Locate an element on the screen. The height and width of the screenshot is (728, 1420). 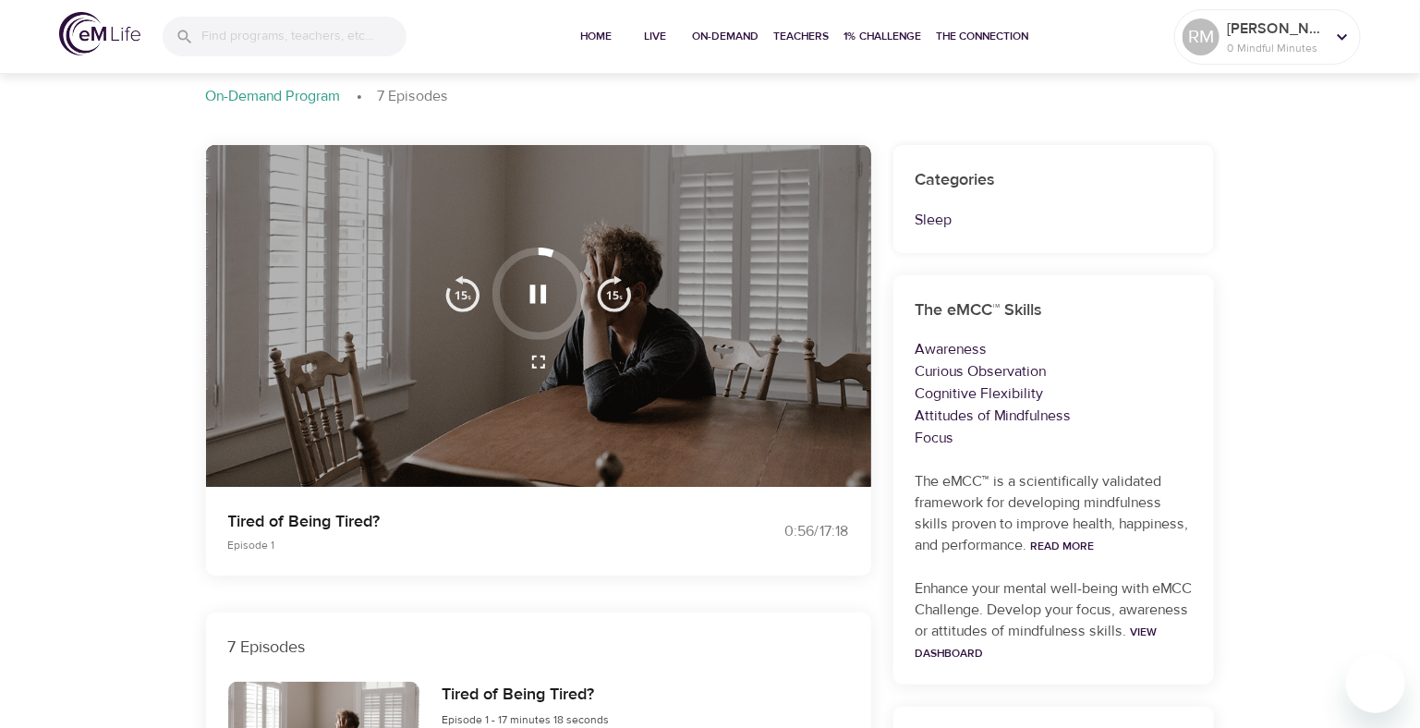
p: Attitudes of Mindfulness is located at coordinates (1054, 416).